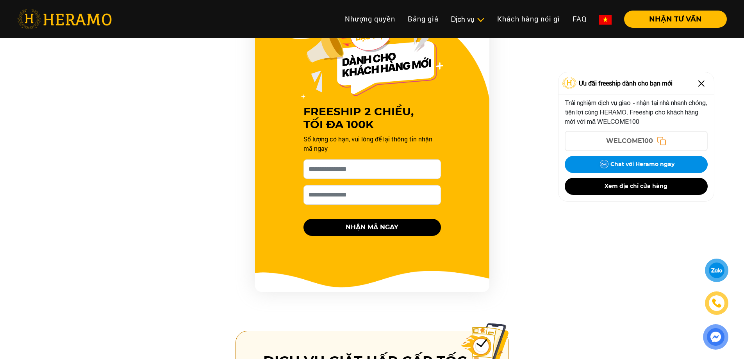 This screenshot has height=359, width=744. I want to click on a: Nhượng quyền, so click(370, 19).